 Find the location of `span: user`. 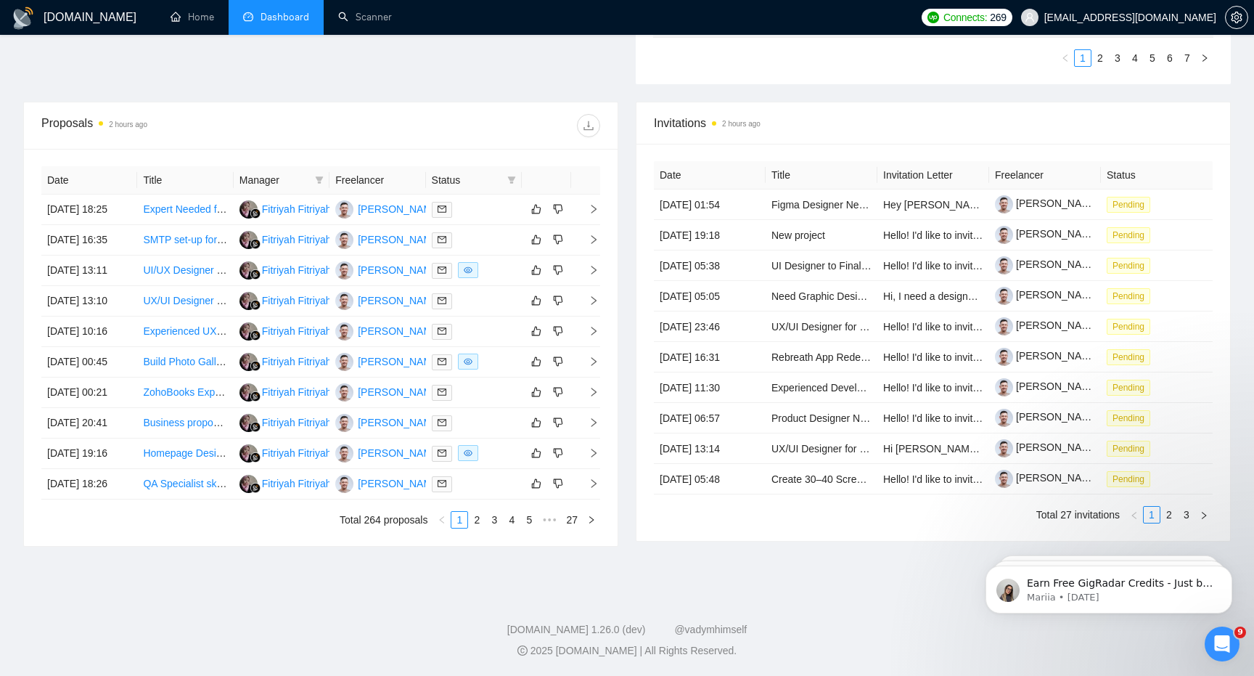

span: user is located at coordinates (1030, 17).